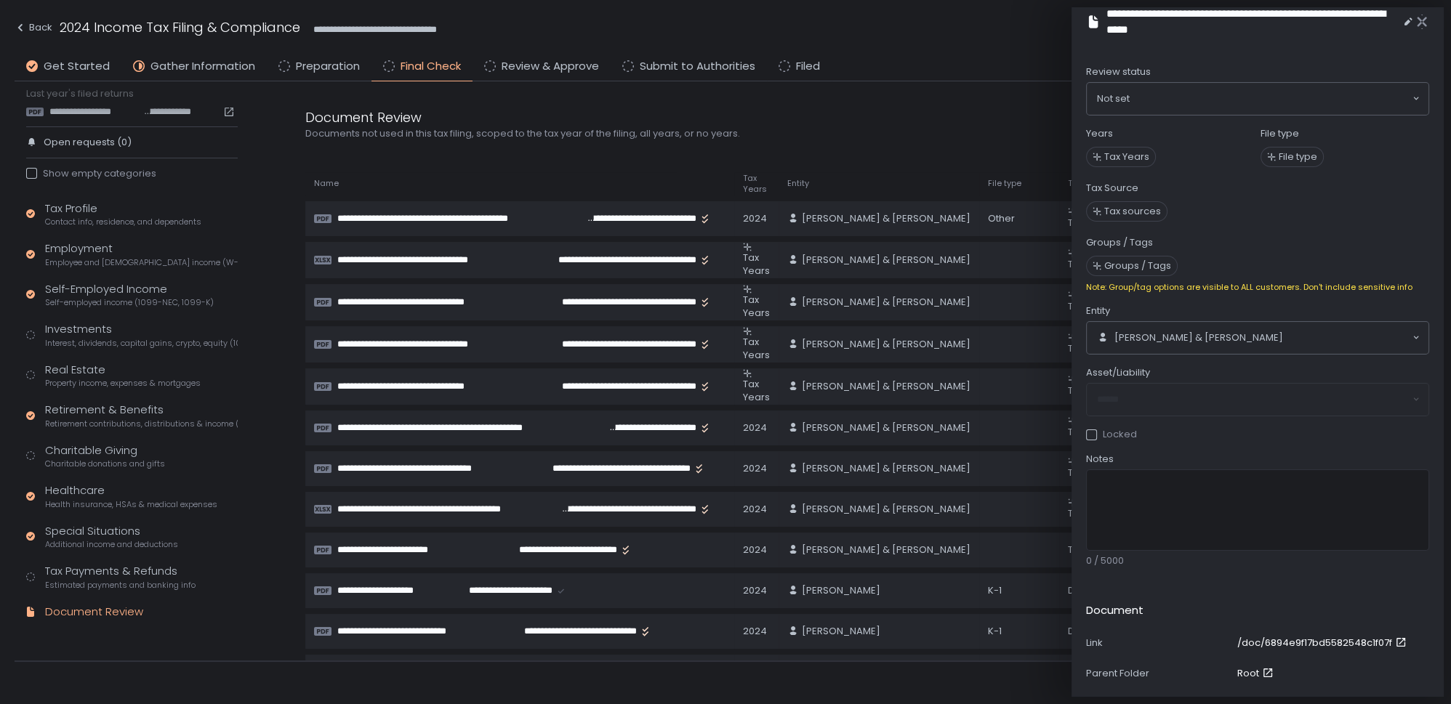  I want to click on span: Groups / Tags, so click(1137, 266).